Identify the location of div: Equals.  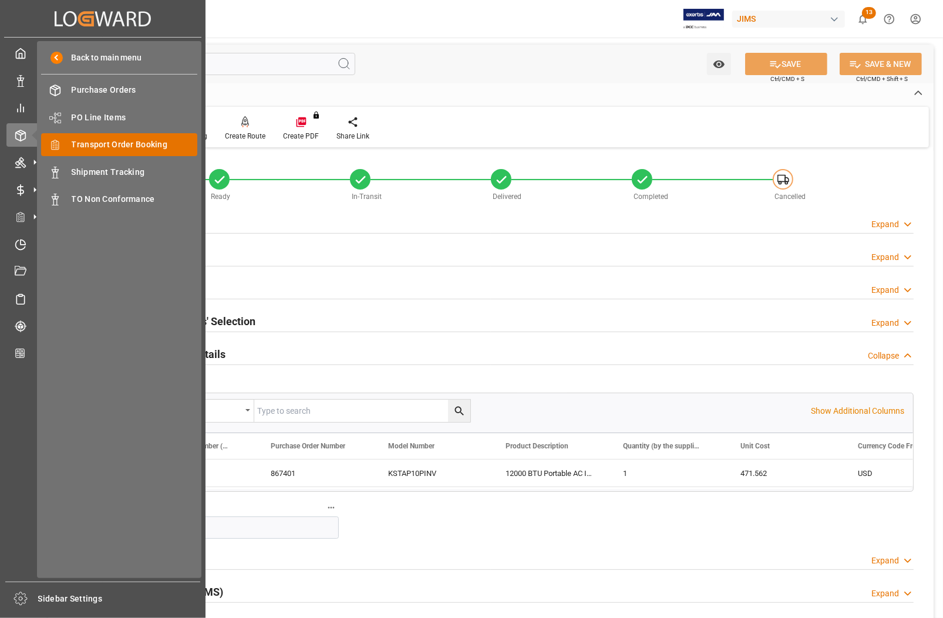
(207, 409).